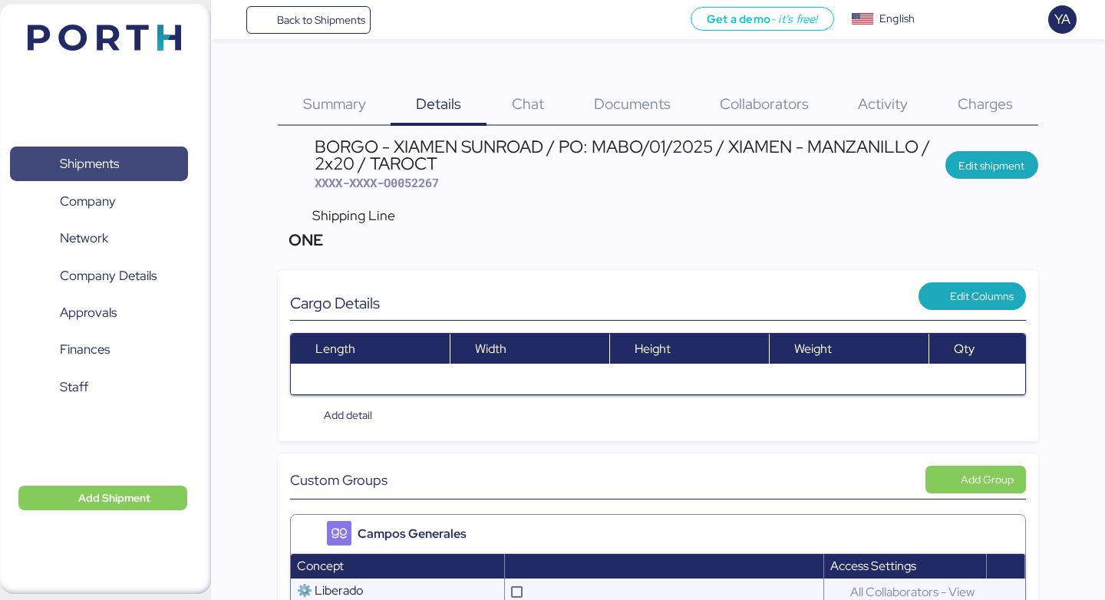 This screenshot has height=600, width=1105. Describe the element at coordinates (321, 20) in the screenshot. I see `span: Back to Shipments` at that location.